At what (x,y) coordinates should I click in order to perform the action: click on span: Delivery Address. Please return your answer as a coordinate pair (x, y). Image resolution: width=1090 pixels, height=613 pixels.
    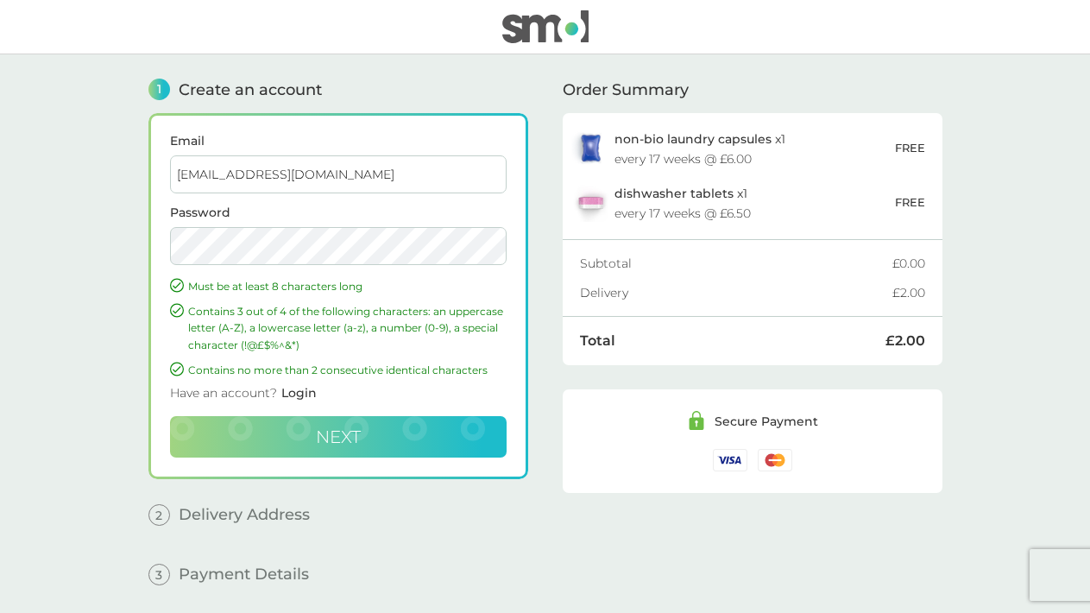
    Looking at the image, I should click on (244, 514).